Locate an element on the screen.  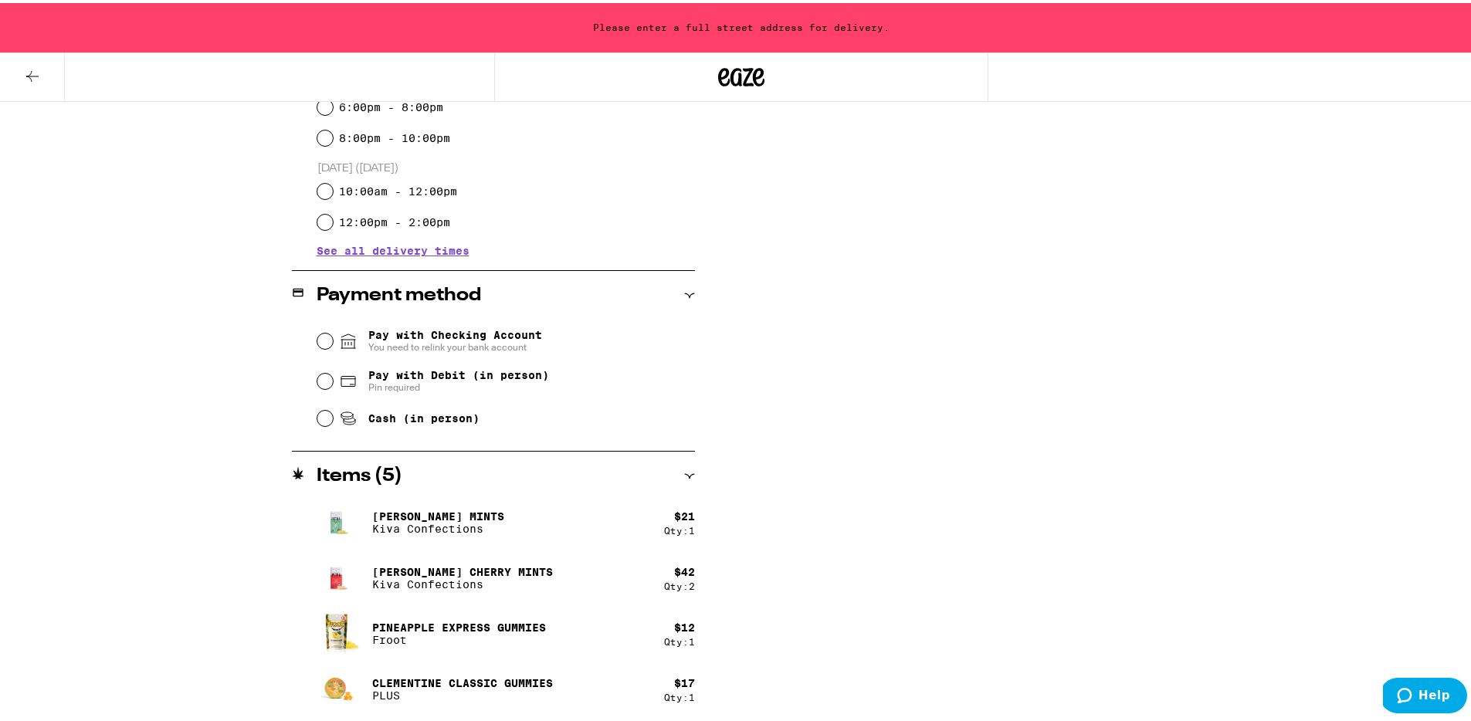
img: Froot - Pineapple Express Gummies is located at coordinates (338, 631).